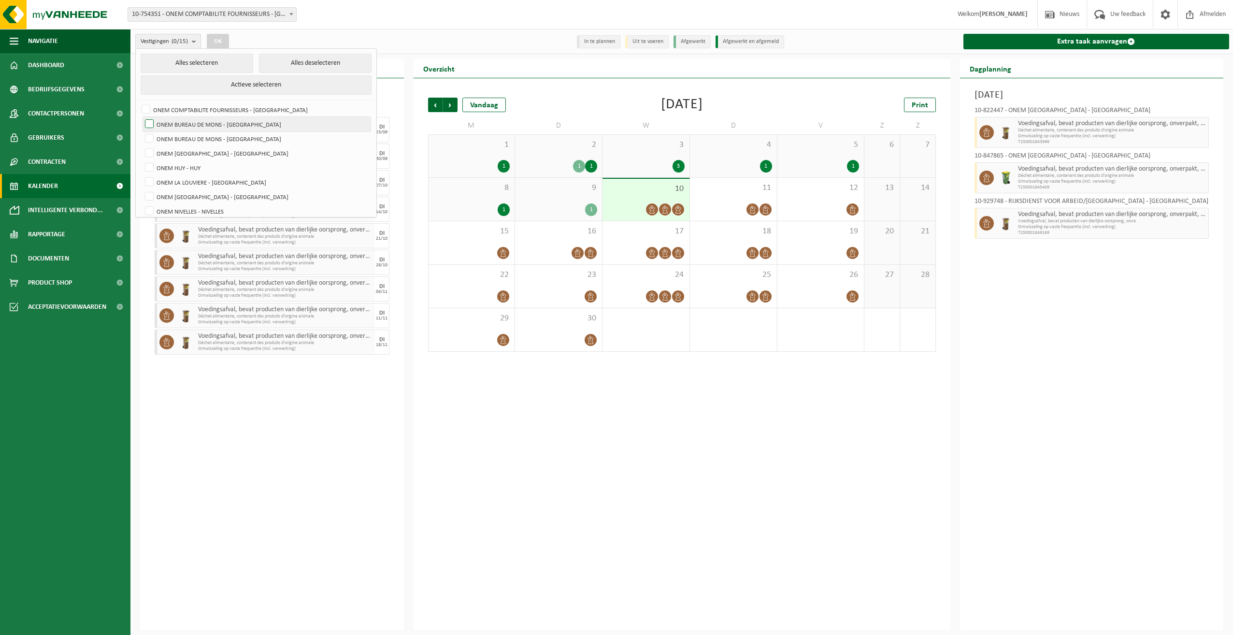 The width and height of the screenshot is (1233, 635). Describe the element at coordinates (56, 89) in the screenshot. I see `span: Bedrijfsgegevens` at that location.